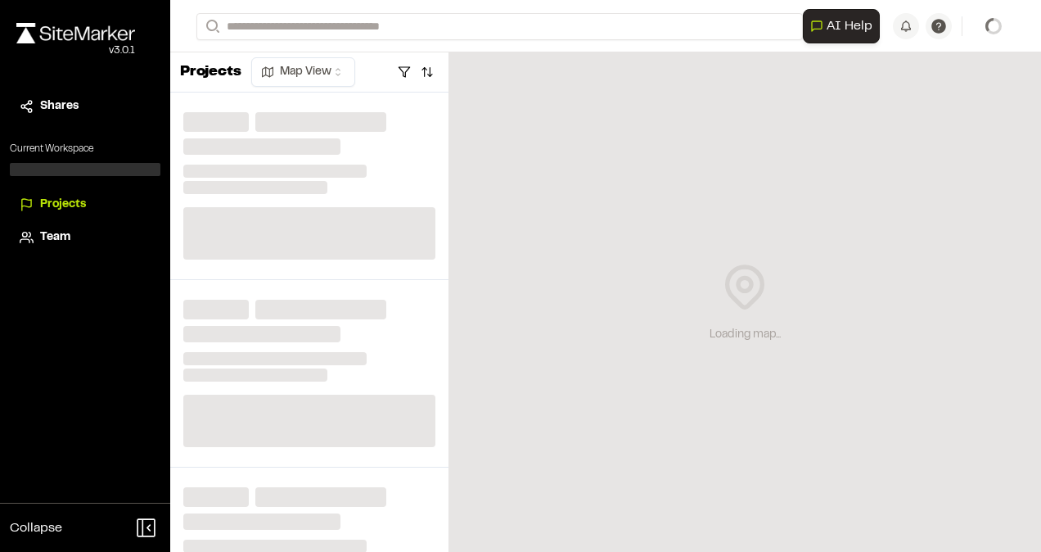 The width and height of the screenshot is (1041, 552). What do you see at coordinates (845, 26) in the screenshot?
I see `div: Open AI Assistant` at bounding box center [845, 26].